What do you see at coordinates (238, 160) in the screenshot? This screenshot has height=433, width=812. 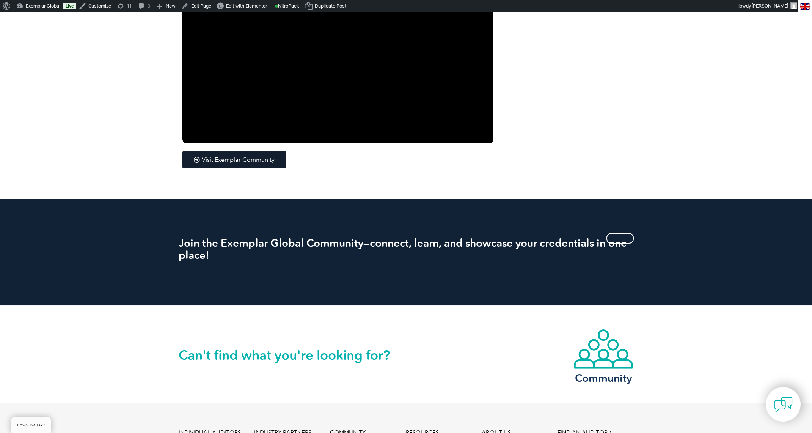 I see `span: Visit Exemplar Community` at bounding box center [238, 160].